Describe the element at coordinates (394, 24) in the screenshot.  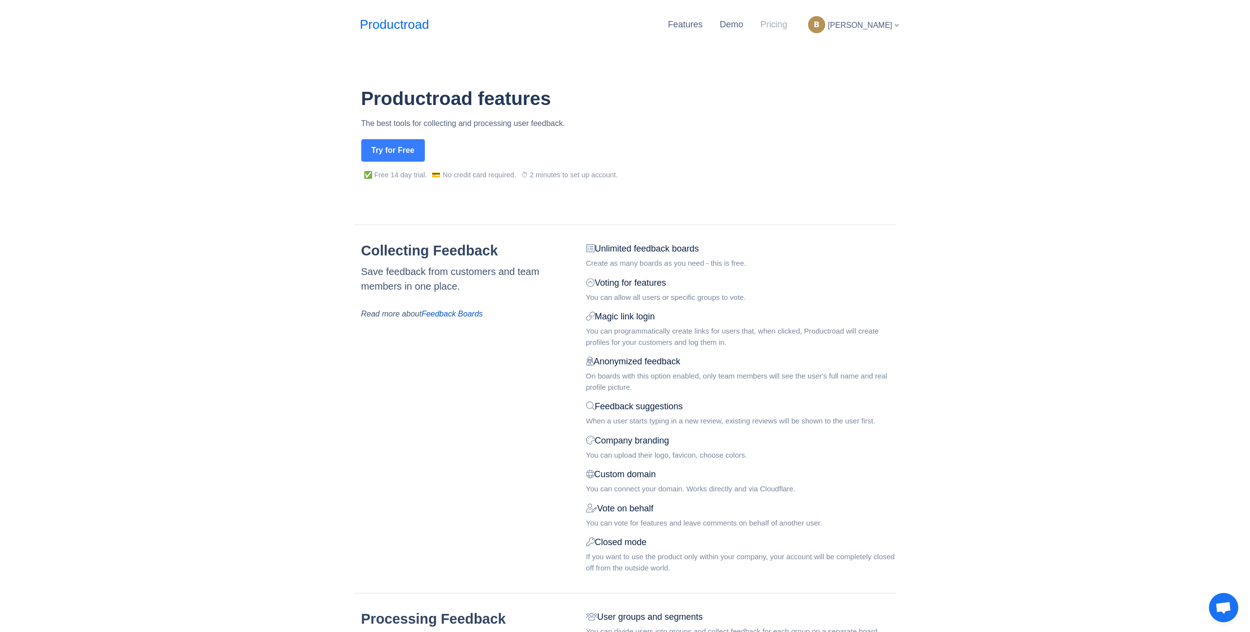
I see `a: Productroad` at that location.